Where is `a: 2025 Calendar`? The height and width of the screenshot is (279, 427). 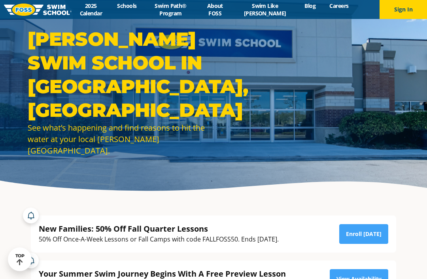
a: 2025 Calendar is located at coordinates (91, 9).